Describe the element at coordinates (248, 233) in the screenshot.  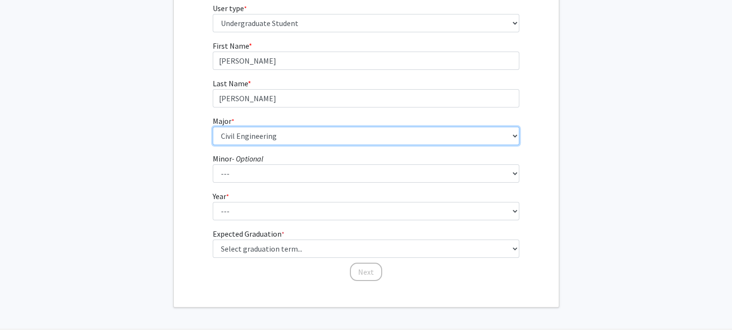
I see `label: Expected Graduation` at that location.